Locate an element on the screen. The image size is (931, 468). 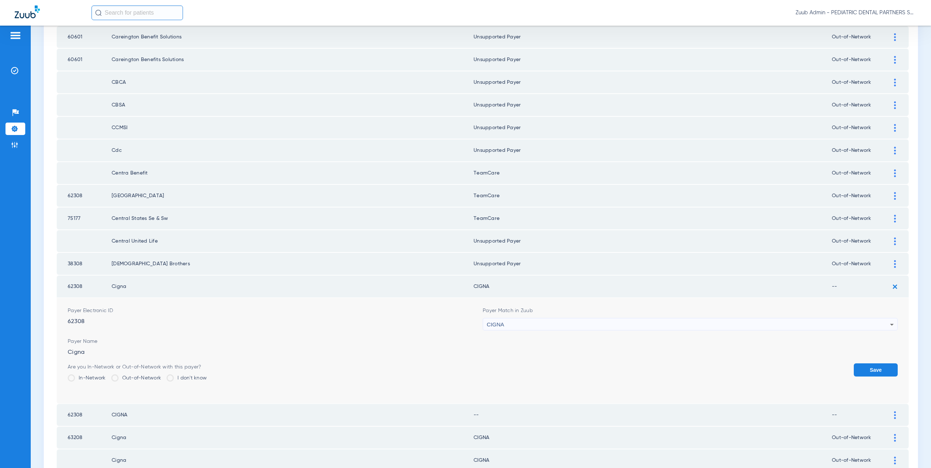
input: Search for patients is located at coordinates (137, 13).